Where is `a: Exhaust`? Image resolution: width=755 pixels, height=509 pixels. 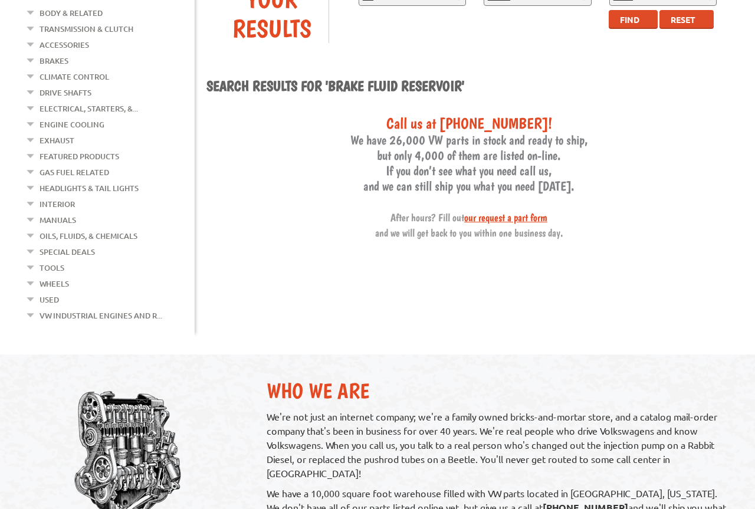 a: Exhaust is located at coordinates (57, 140).